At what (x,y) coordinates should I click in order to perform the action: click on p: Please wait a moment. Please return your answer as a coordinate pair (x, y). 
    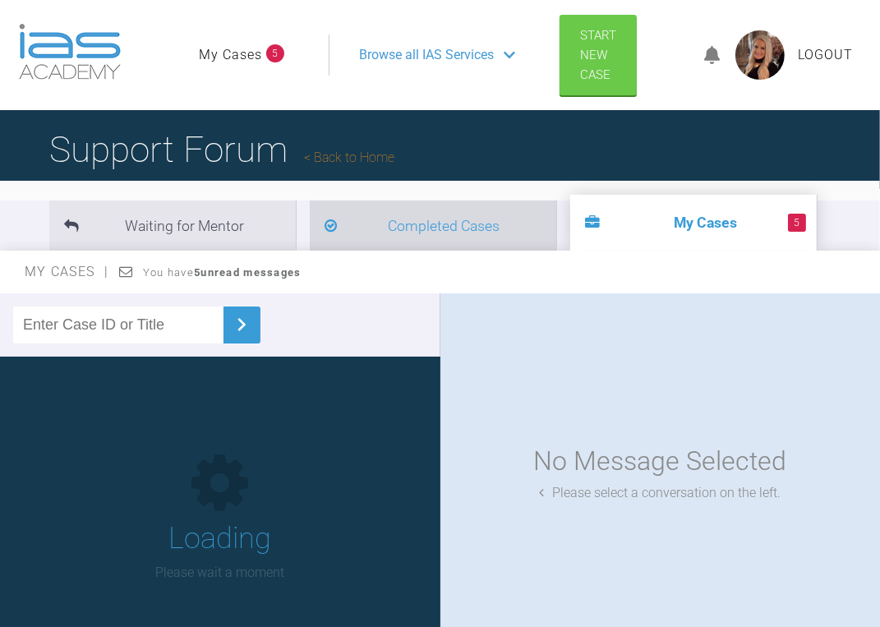
    Looking at the image, I should click on (219, 573).